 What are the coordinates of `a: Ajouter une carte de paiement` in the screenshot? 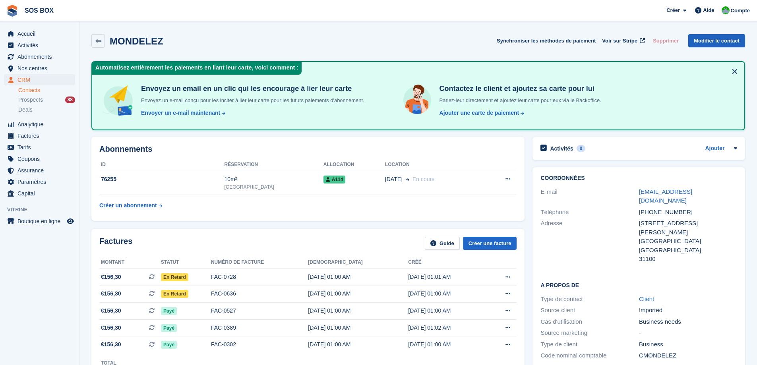 It's located at (481, 113).